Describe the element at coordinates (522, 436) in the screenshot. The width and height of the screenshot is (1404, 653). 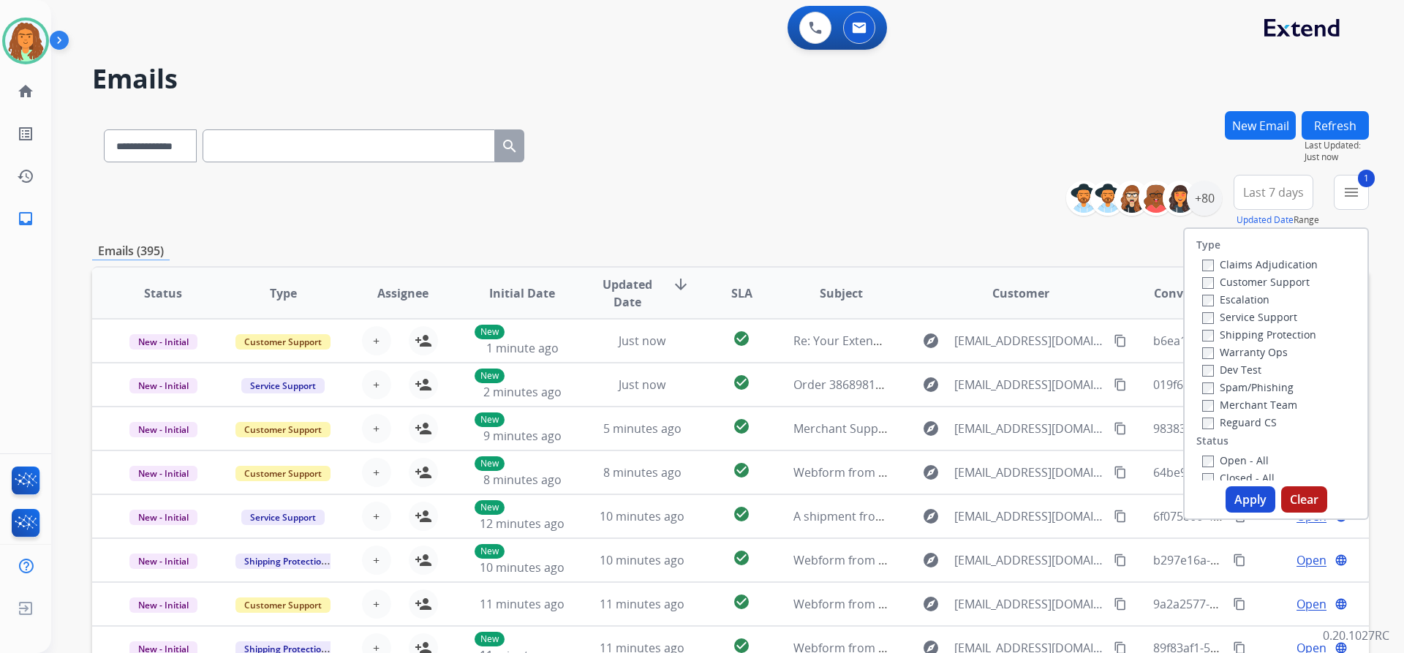
I see `span: 9 minutes ago` at that location.